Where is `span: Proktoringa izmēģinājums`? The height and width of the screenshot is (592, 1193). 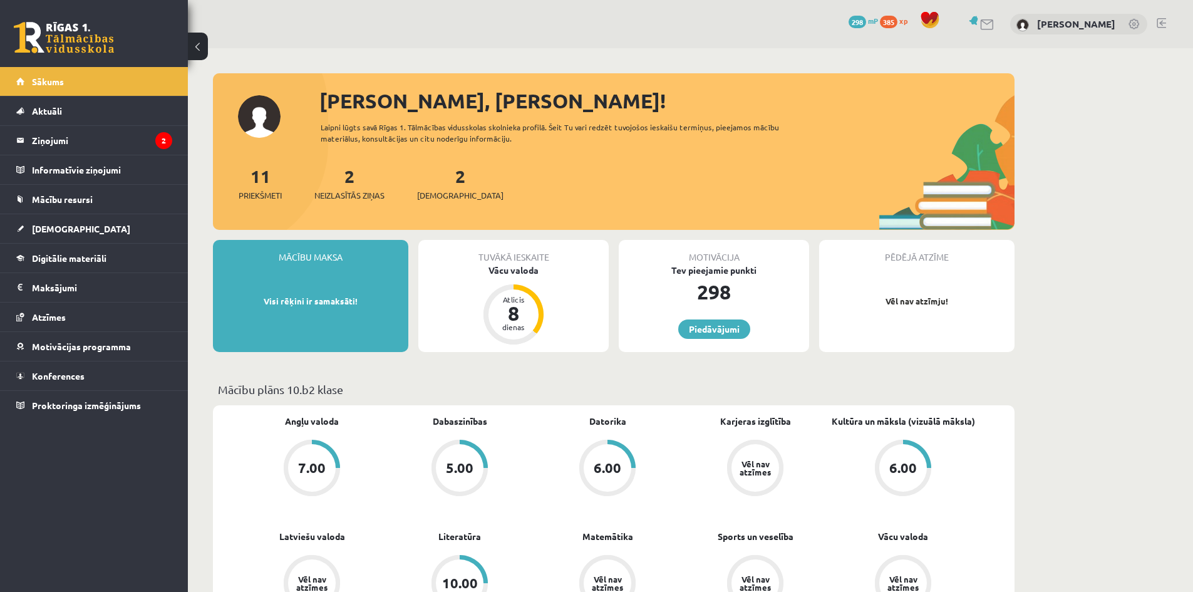
span: Proktoringa izmēģinājums is located at coordinates (86, 405).